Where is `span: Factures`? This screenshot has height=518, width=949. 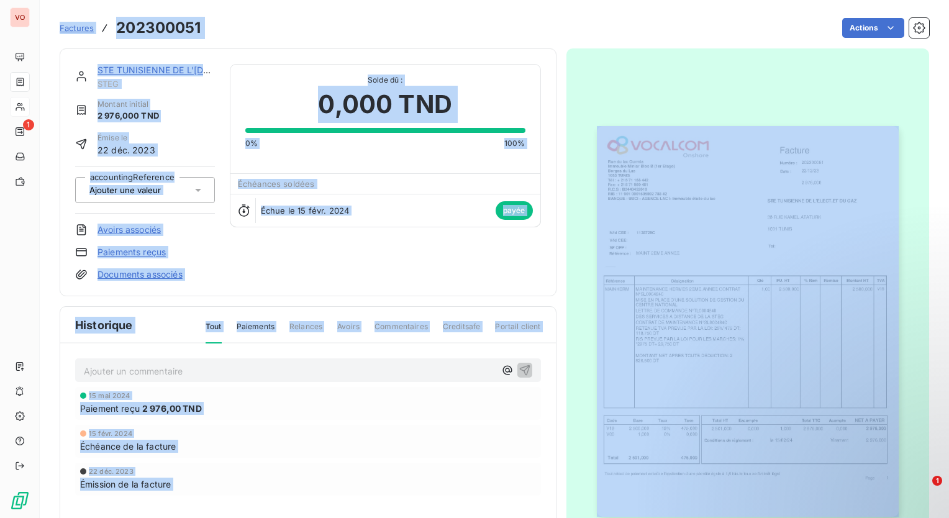 span: Factures is located at coordinates (76, 28).